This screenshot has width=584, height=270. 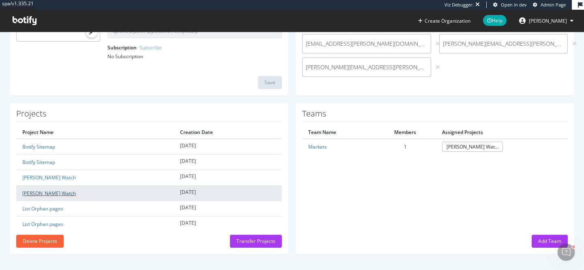 I want to click on h1: Projects, so click(x=149, y=115).